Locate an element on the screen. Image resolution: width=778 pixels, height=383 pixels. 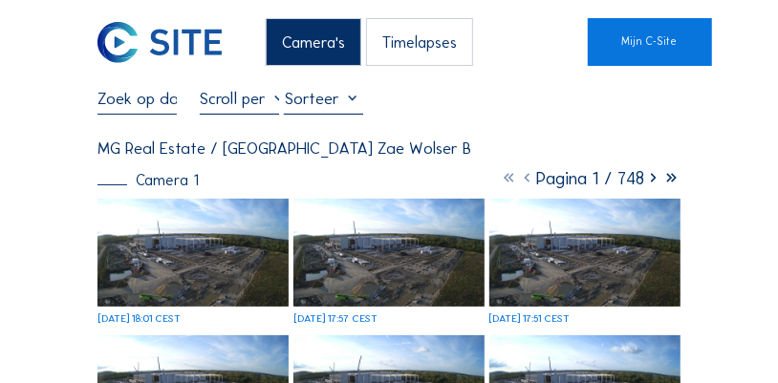
span: Pagina 1 / 748 is located at coordinates (590, 178).